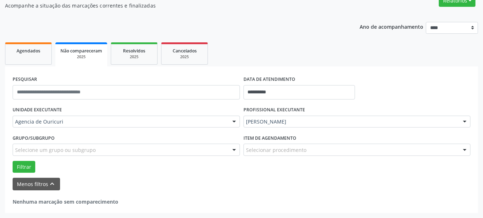 The width and height of the screenshot is (483, 218). What do you see at coordinates (120, 122) in the screenshot?
I see `span: Agencia de Ouricuri` at bounding box center [120, 122].